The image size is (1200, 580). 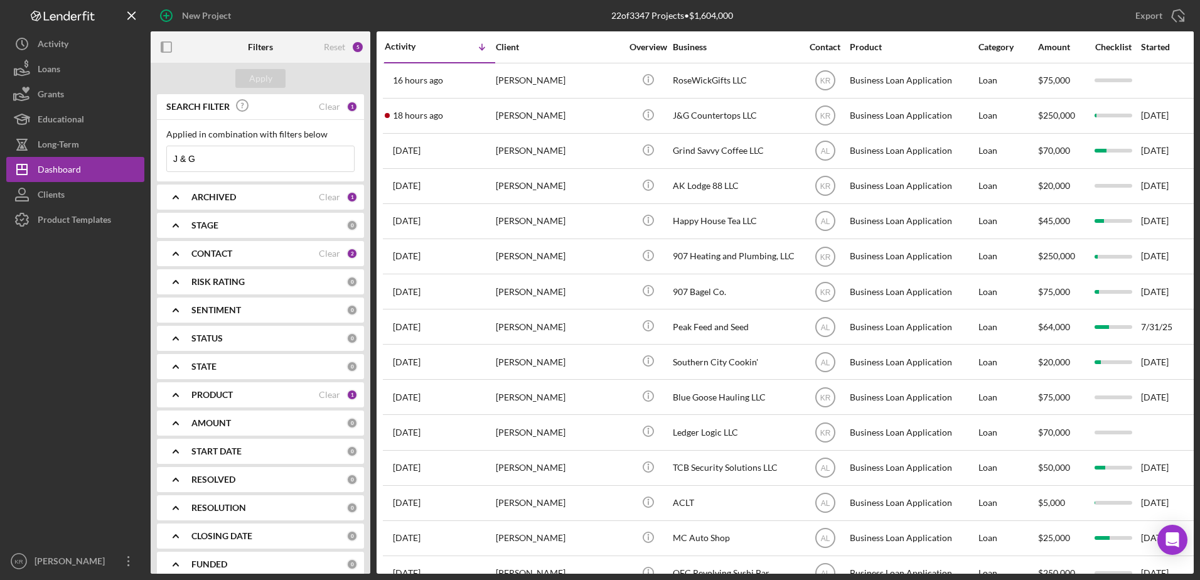 What do you see at coordinates (222, 536) in the screenshot?
I see `b: CLOSING DATE` at bounding box center [222, 536].